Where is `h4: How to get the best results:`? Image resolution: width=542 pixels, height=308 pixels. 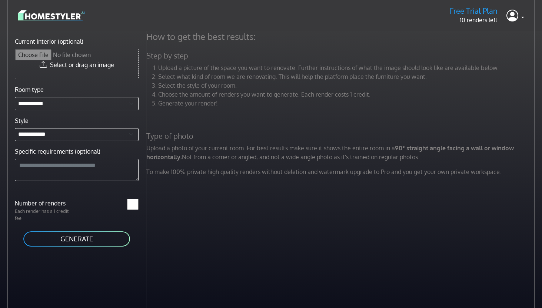
h4: How to get the best results: is located at coordinates (341, 37).